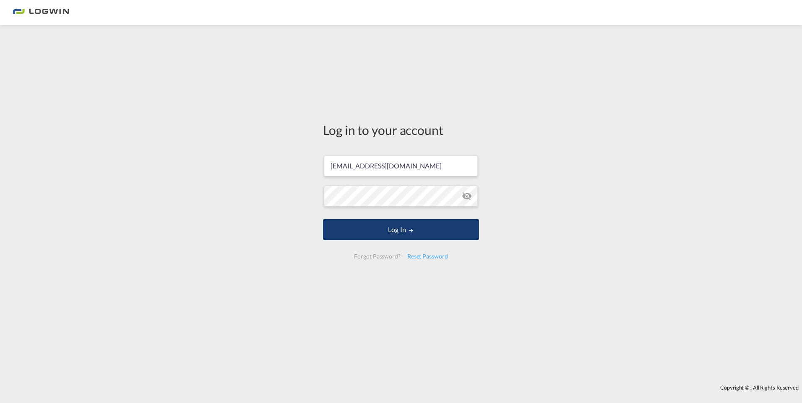 The width and height of the screenshot is (802, 403). What do you see at coordinates (400, 166) in the screenshot?
I see `input: Enter email/phone number` at bounding box center [400, 166].